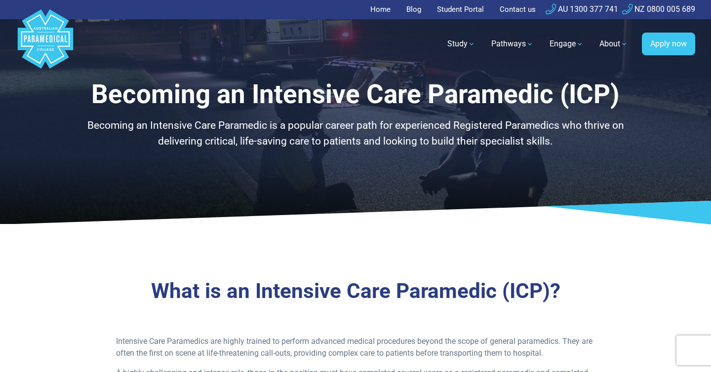 This screenshot has height=372, width=711. What do you see at coordinates (614, 44) in the screenshot?
I see `a: About` at bounding box center [614, 44].